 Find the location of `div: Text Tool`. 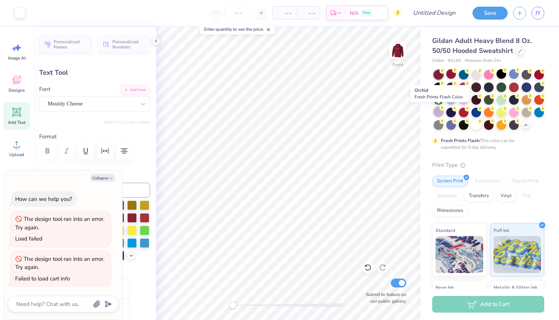

div: Text Tool is located at coordinates (95, 72).